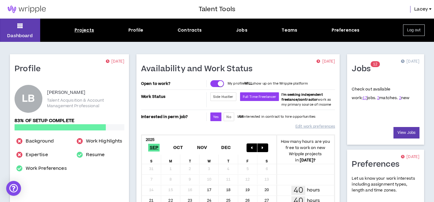 This screenshot has width=434, height=202. Describe the element at coordinates (173, 97) in the screenshot. I see `p: Work Status` at that location.